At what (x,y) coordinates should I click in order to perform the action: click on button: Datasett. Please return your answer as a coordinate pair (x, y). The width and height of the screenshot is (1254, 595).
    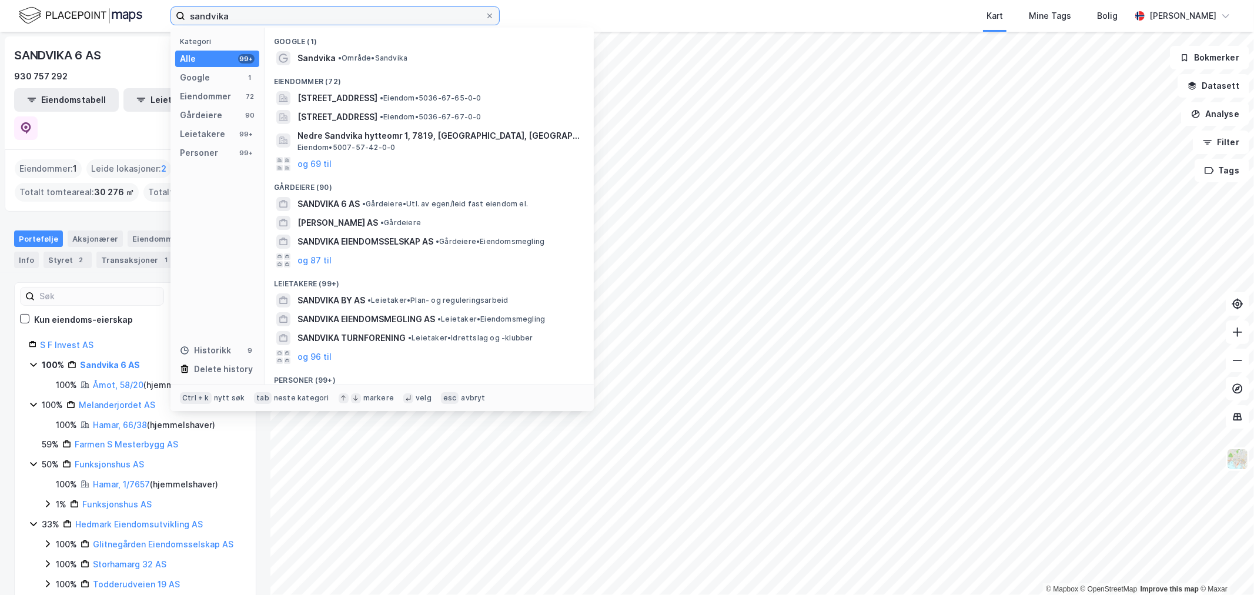
    Looking at the image, I should click on (1214, 86).